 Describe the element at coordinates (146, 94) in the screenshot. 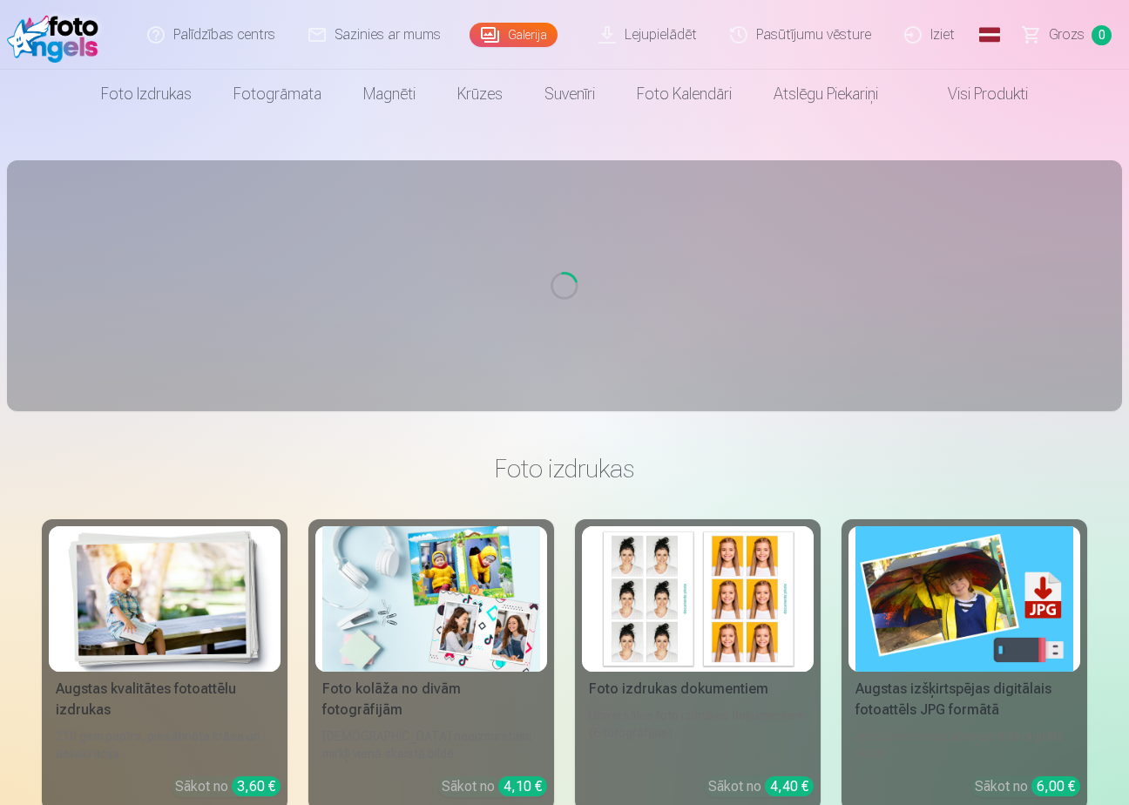

I see `a: Foto izdrukas` at that location.